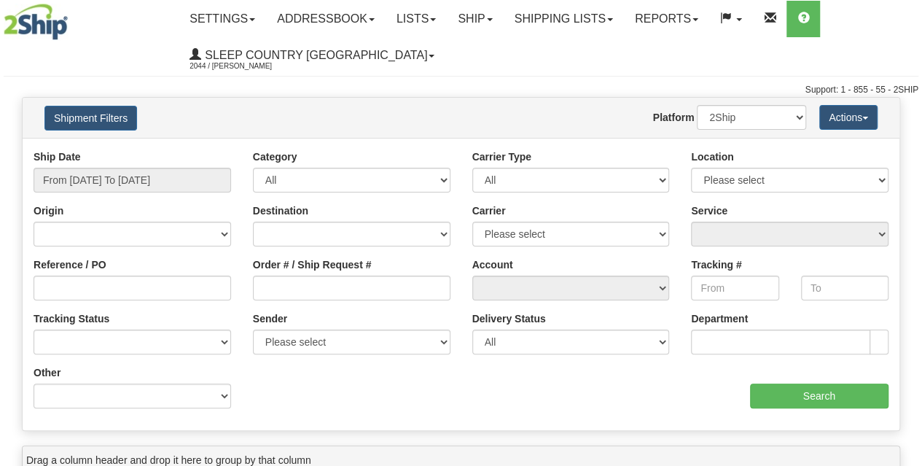 The image size is (922, 466). What do you see at coordinates (848, 117) in the screenshot?
I see `button: Actions` at bounding box center [848, 117].